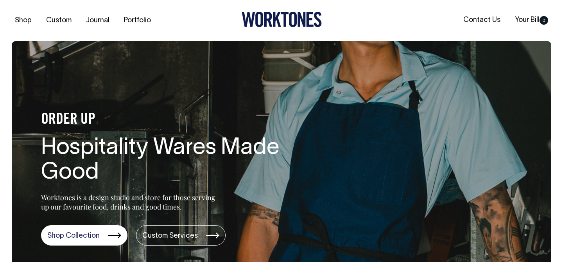 This screenshot has width=563, height=262. I want to click on h1: Hospitality Wares Made Good, so click(166, 161).